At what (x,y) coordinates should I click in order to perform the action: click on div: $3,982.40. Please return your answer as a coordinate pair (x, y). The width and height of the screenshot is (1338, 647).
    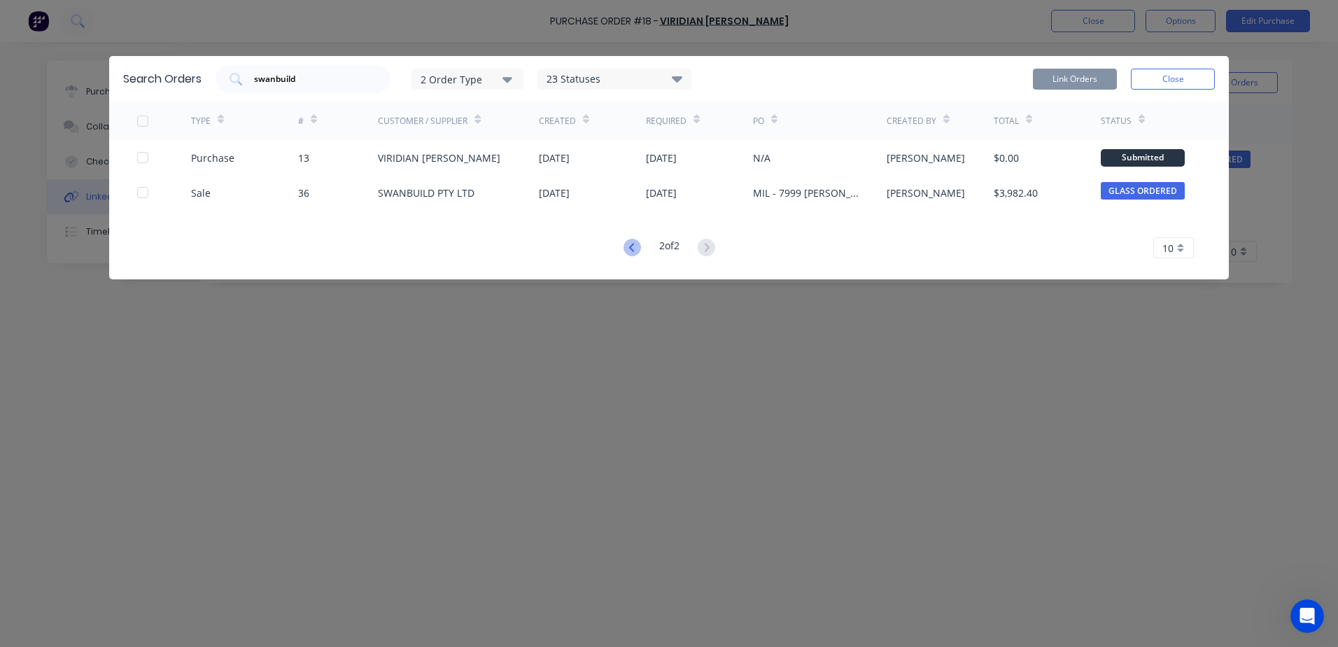
    Looking at the image, I should click on (1015, 192).